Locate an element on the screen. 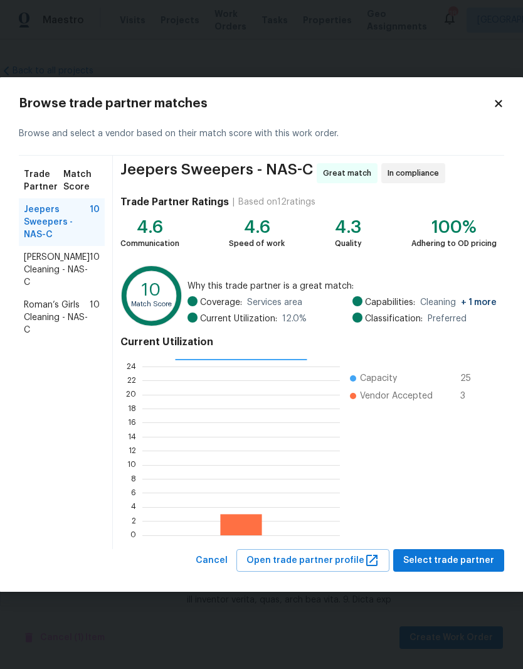  button: Open trade partner profile is located at coordinates (313, 560).